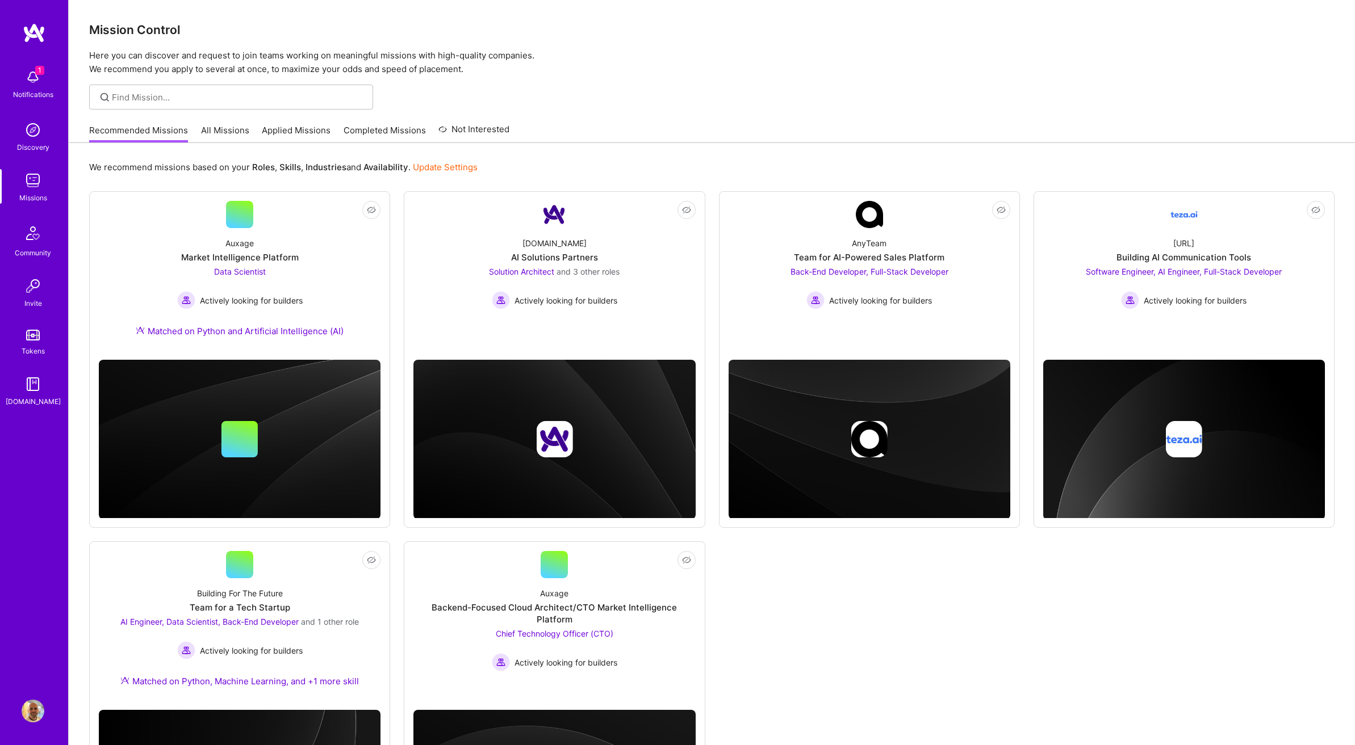 The image size is (1355, 745). What do you see at coordinates (240, 271) in the screenshot?
I see `span: Data Scientist` at bounding box center [240, 271].